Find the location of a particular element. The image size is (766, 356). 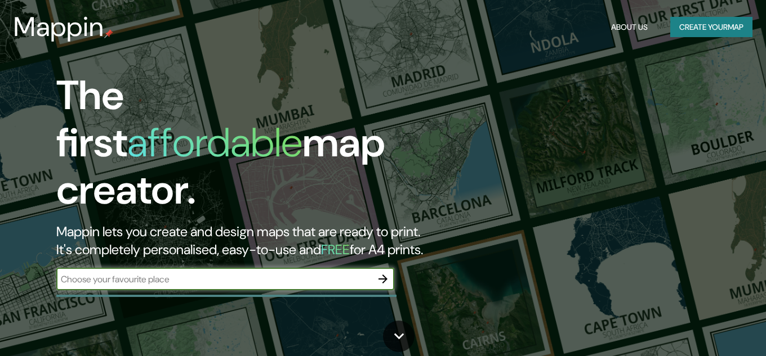

button: About Us is located at coordinates (629, 27).